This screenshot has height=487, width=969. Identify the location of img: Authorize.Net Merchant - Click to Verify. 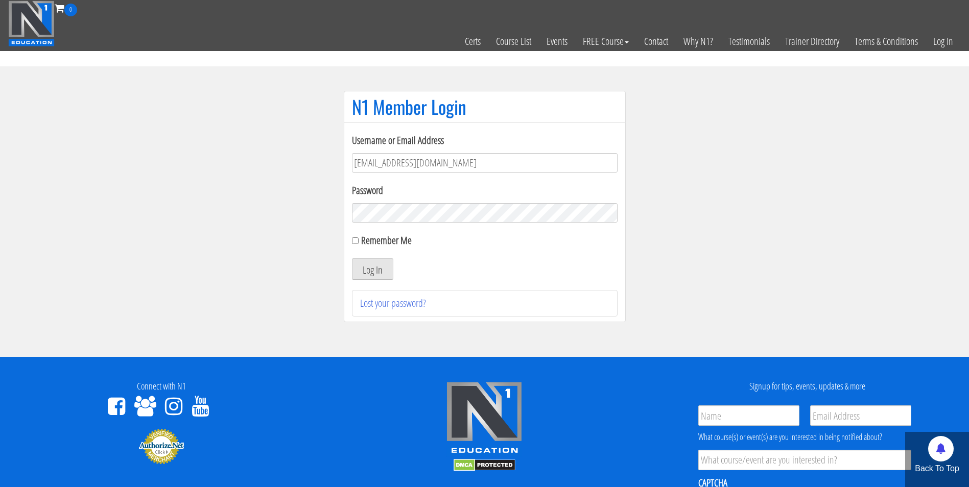
(161, 446).